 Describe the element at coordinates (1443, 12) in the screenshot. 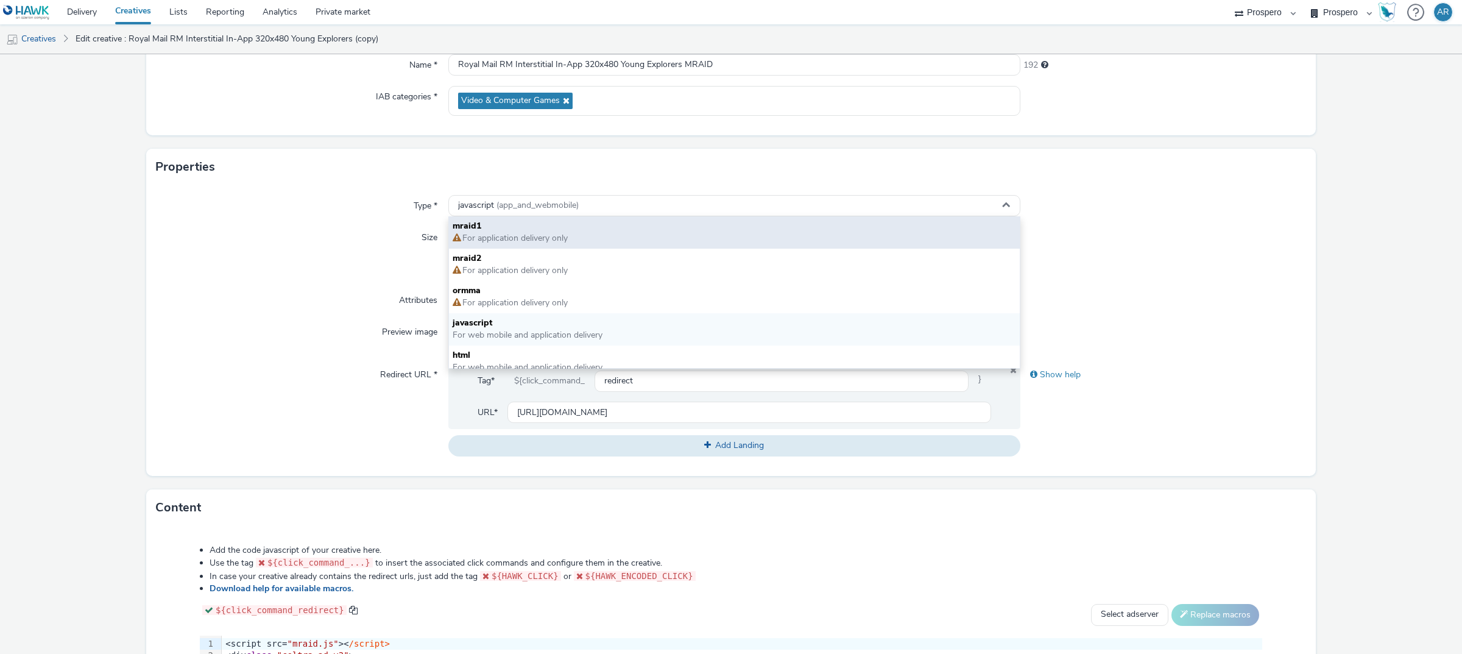

I see `div: AR` at that location.